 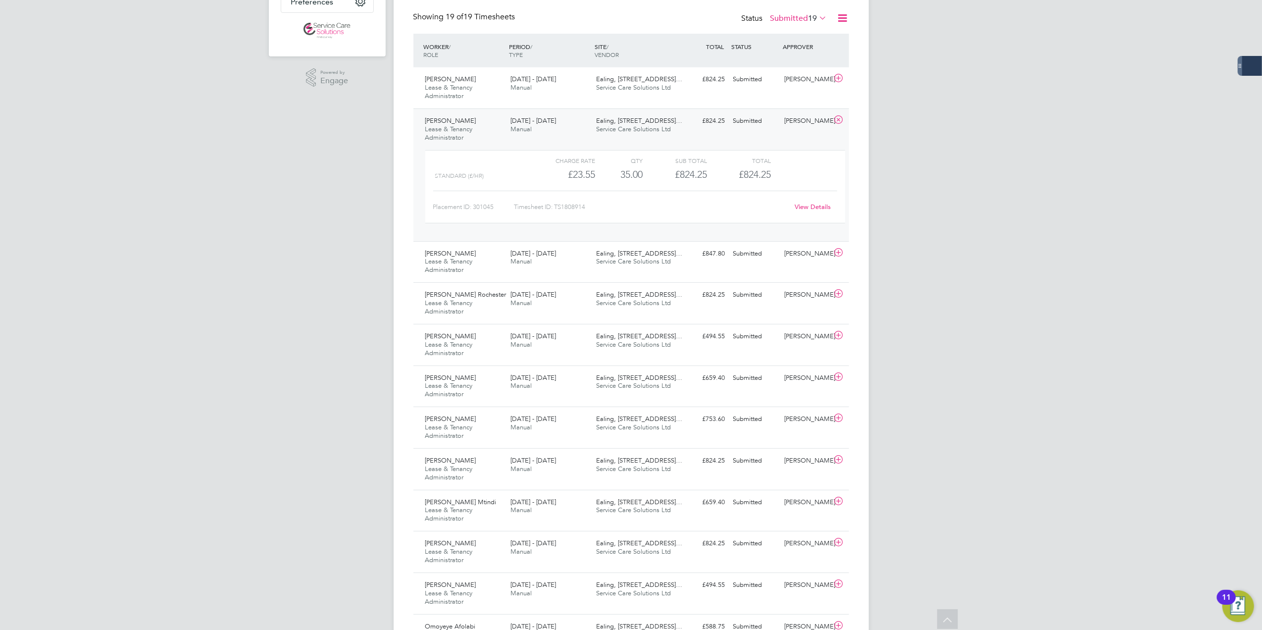 What do you see at coordinates (703, 336) in the screenshot?
I see `div: £494.55` at bounding box center [703, 336].